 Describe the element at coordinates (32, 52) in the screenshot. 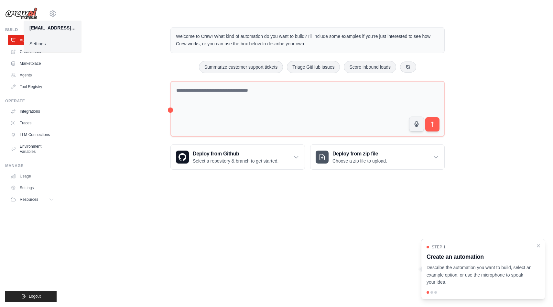

I see `a: Crew Studio` at that location.